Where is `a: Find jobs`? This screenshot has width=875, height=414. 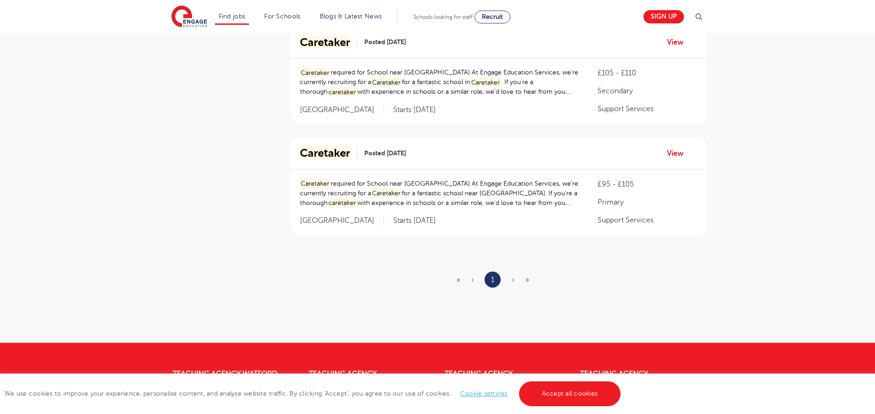
a: Find jobs is located at coordinates (232, 16).